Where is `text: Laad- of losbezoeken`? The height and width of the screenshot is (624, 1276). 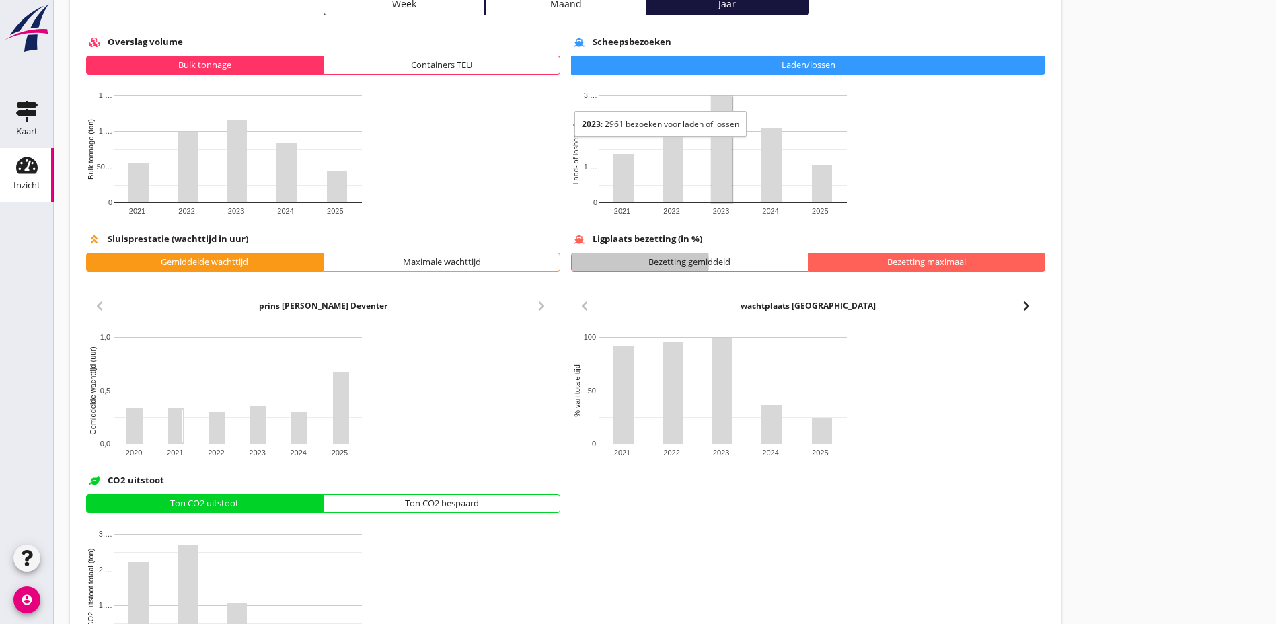
text: Laad- of losbezoeken is located at coordinates (576, 149).